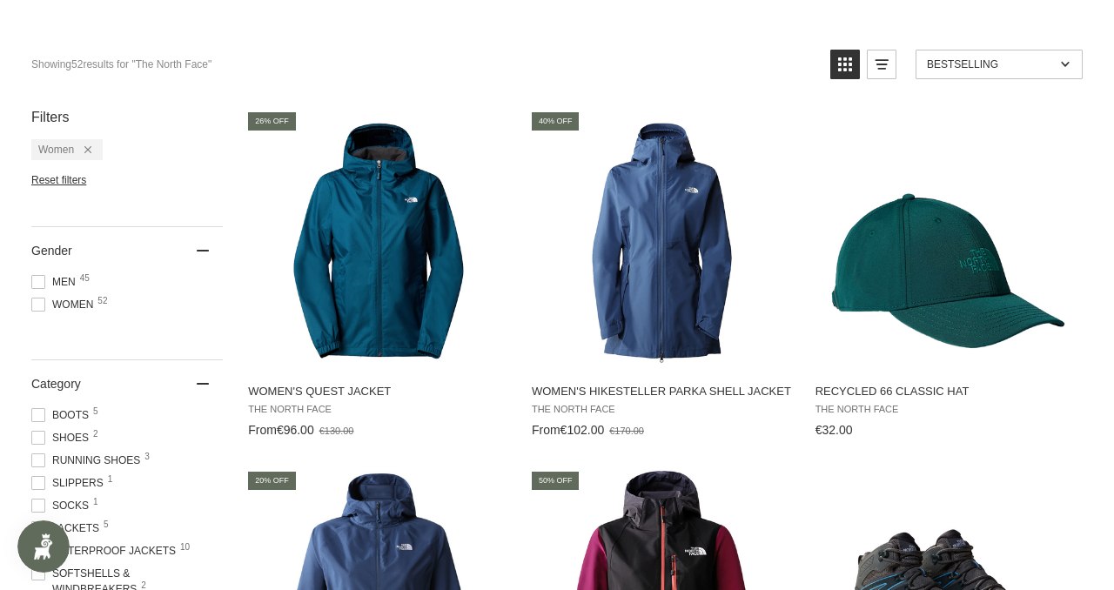  Describe the element at coordinates (70, 483) in the screenshot. I see `span: Slippers` at that location.